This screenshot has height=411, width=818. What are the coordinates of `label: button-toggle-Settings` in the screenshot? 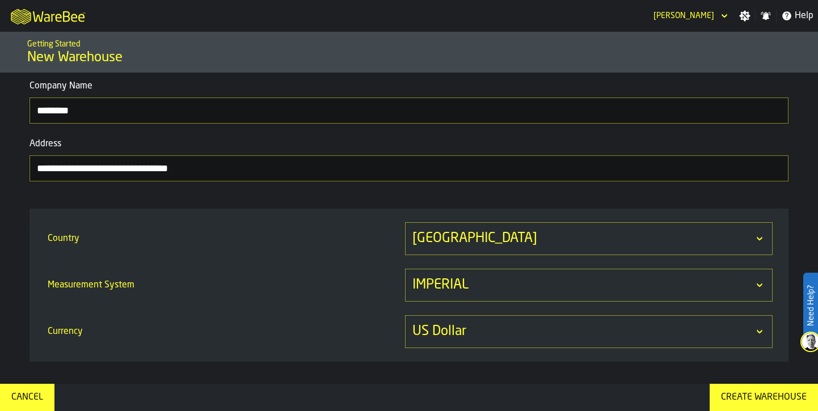 It's located at (745, 16).